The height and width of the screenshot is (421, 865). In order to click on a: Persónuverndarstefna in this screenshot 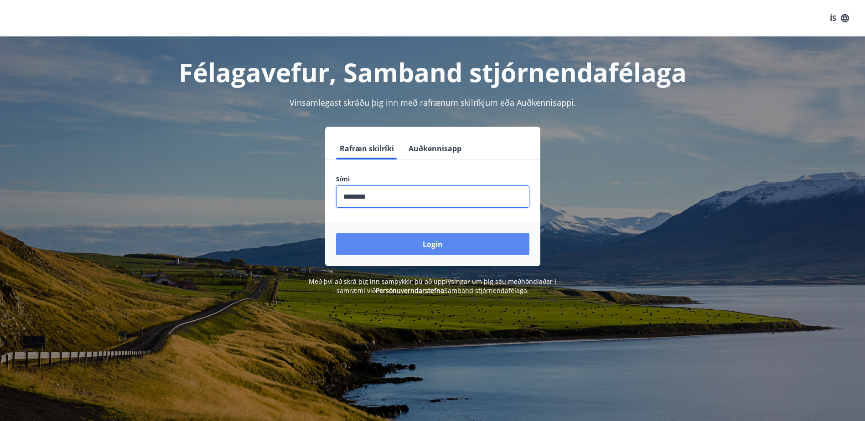, I will do `click(410, 290)`.